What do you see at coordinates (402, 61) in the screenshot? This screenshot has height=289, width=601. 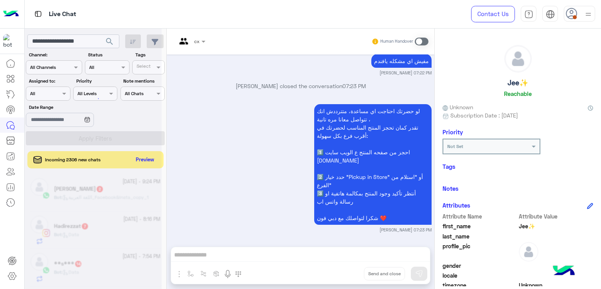 I see `p: 8/10/2025, 7:22 PM` at bounding box center [402, 61].